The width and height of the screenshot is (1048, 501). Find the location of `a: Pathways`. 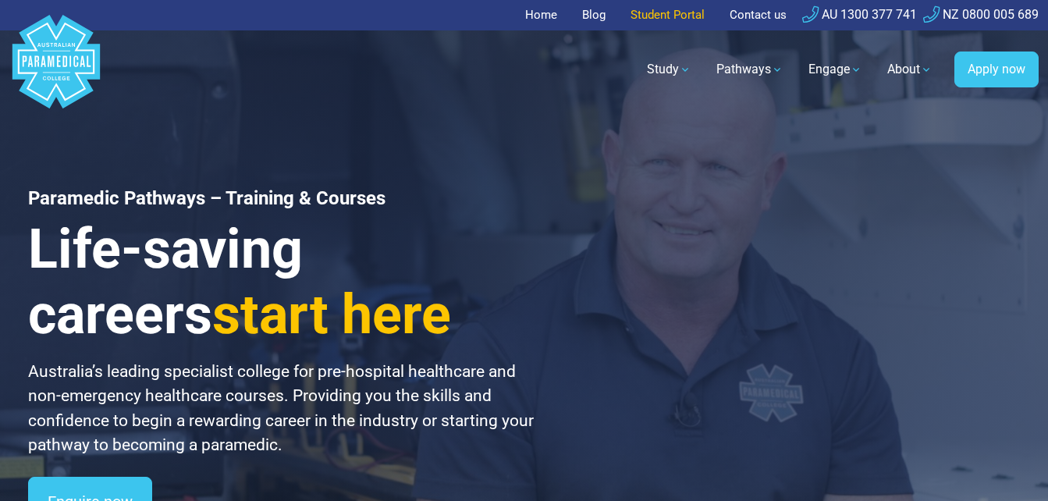

a: Pathways is located at coordinates (750, 69).